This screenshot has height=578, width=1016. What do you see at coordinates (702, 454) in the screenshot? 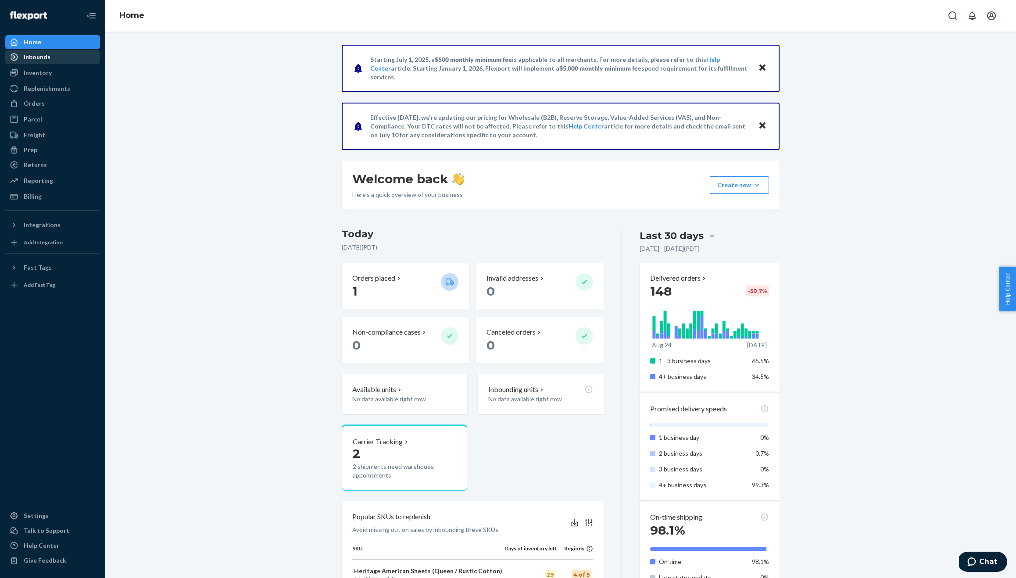
I see `p: 2 business days` at bounding box center [702, 454].